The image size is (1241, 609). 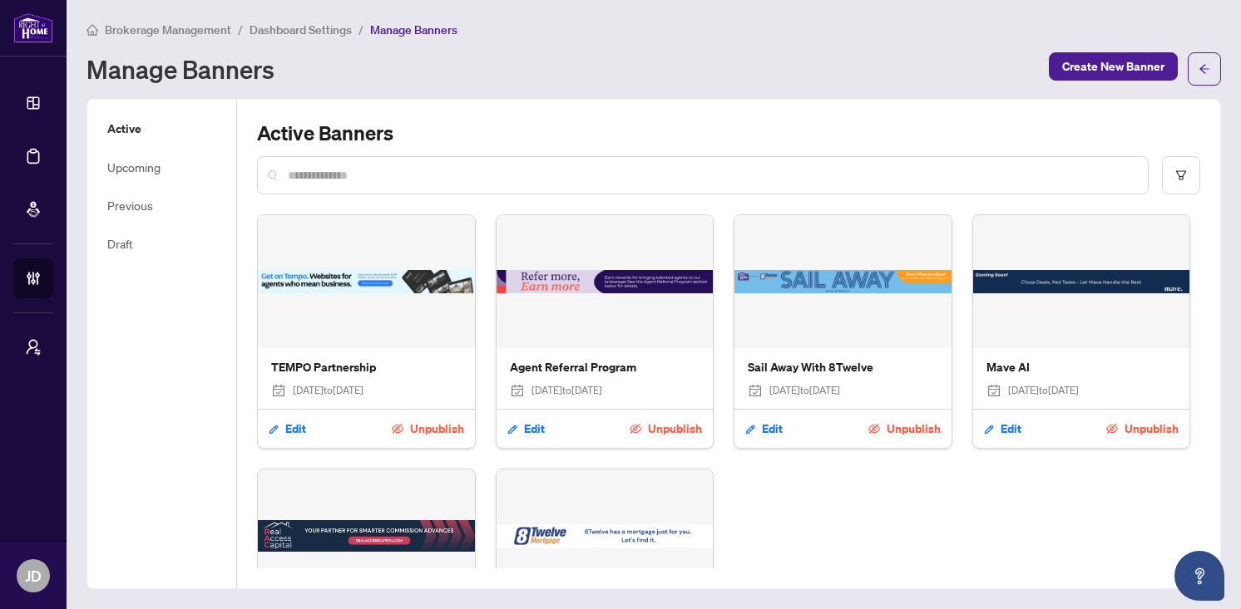 I want to click on h5: Upcoming, so click(x=161, y=167).